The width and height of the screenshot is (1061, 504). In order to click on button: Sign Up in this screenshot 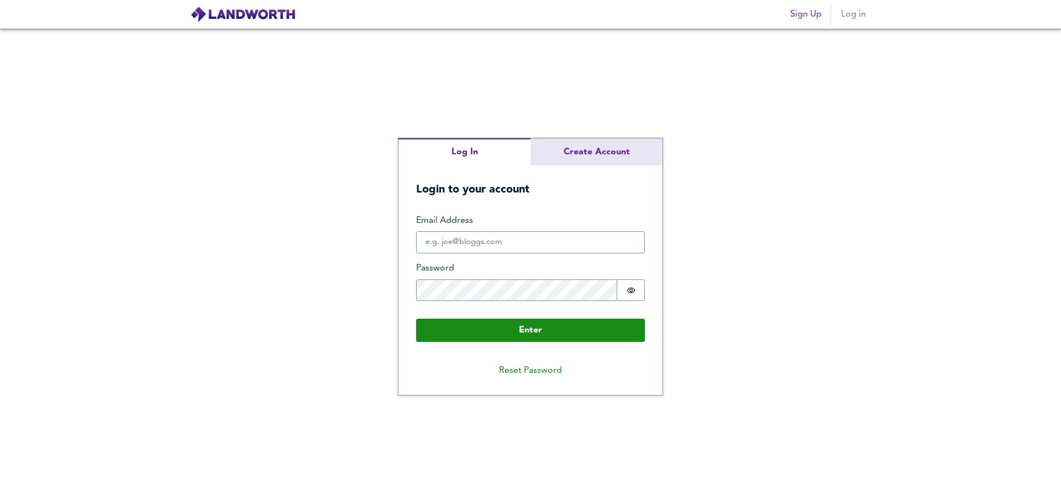, I will do `click(806, 14)`.